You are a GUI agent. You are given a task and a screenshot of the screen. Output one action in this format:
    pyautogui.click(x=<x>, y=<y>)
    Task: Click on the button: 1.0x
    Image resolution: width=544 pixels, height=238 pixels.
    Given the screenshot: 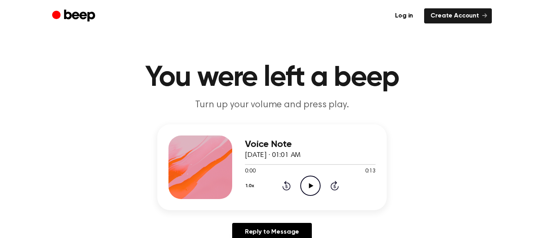 What is the action you would take?
    pyautogui.click(x=251, y=186)
    